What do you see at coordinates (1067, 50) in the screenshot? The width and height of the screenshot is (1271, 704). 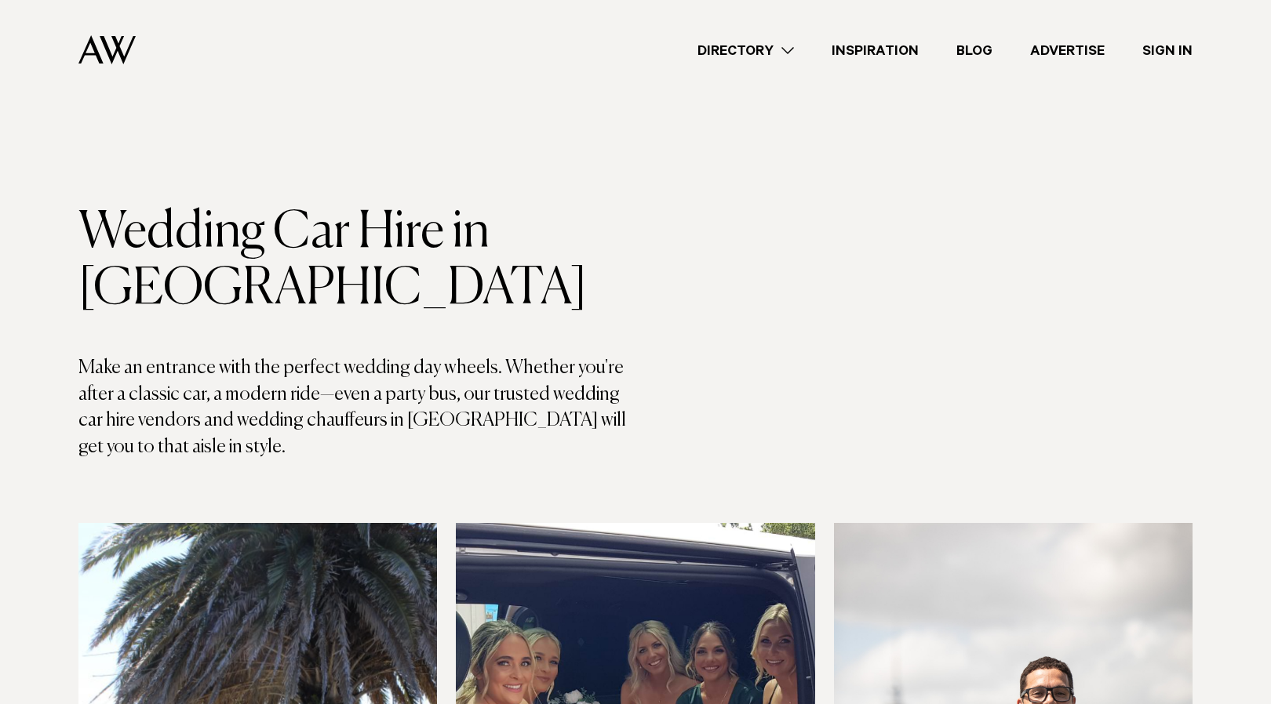 I see `a: Advertise` at bounding box center [1067, 50].